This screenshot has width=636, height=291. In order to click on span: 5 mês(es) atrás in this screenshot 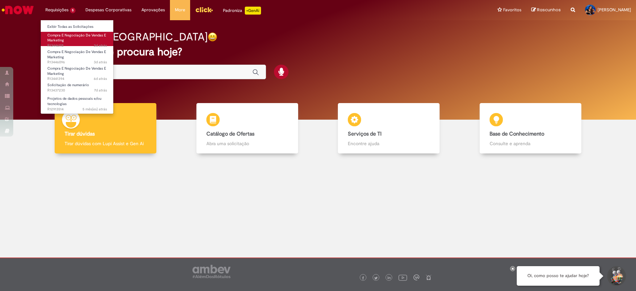, I will do `click(95, 109)`.